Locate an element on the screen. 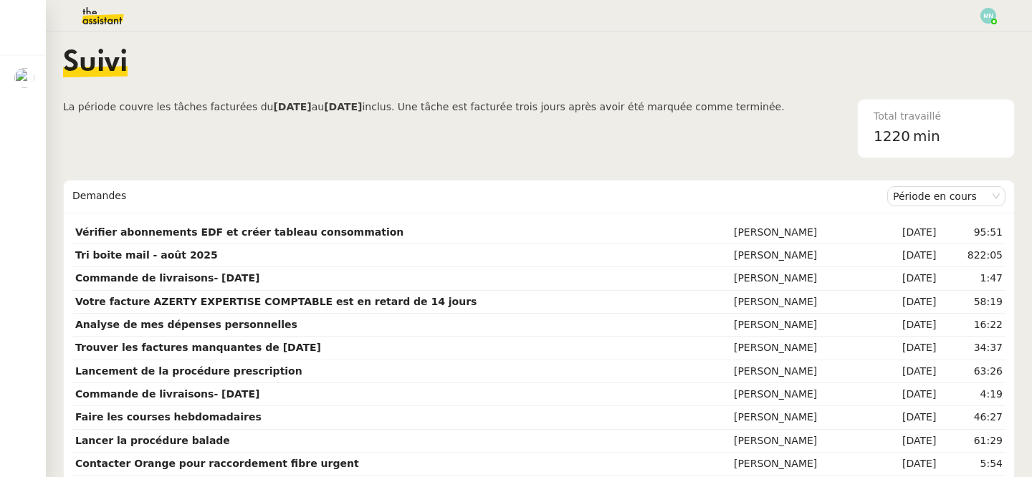 This screenshot has width=1032, height=477. strong: Lancer la procédure balade is located at coordinates (153, 441).